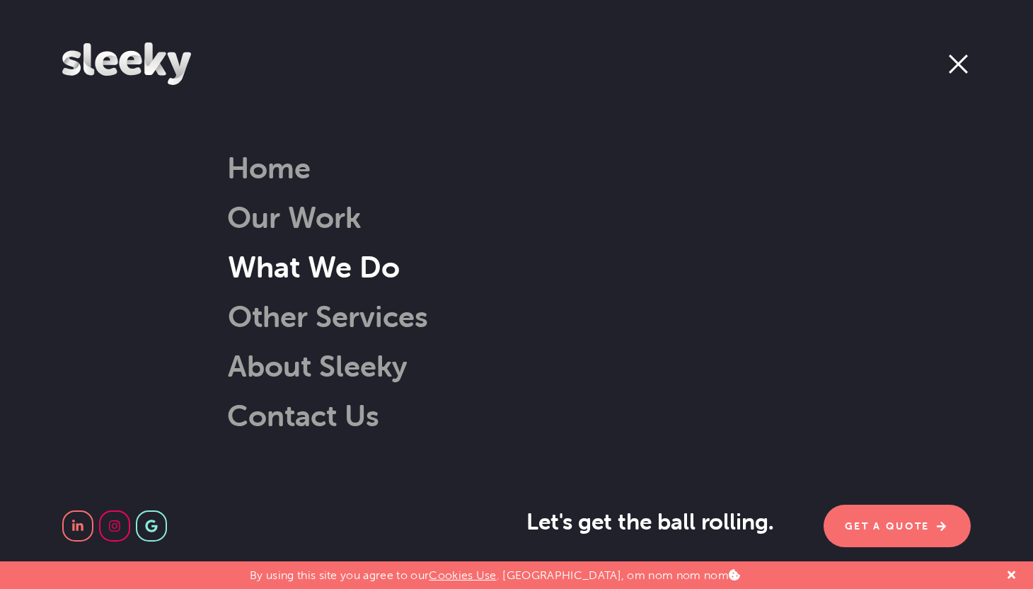  Describe the element at coordinates (650, 521) in the screenshot. I see `span: Let's get the ball rolling` at that location.